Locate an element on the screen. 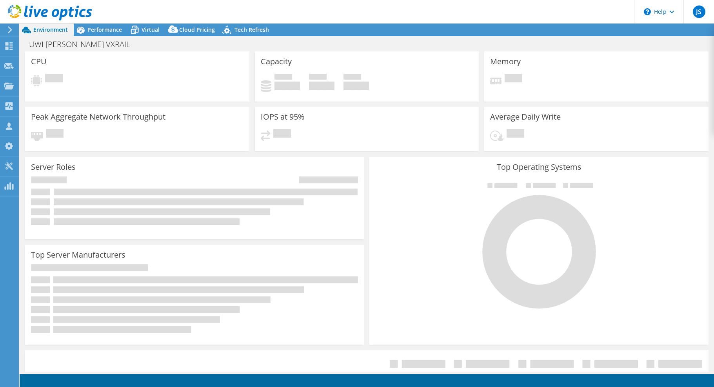  span: Cloud Pricing is located at coordinates (197, 29).